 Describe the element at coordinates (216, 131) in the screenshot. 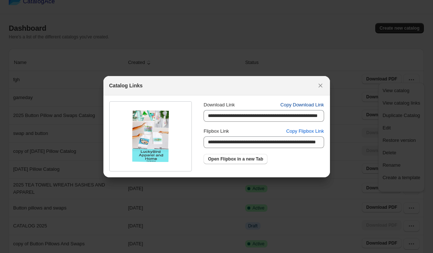

I see `span: Flipbox Link` at that location.